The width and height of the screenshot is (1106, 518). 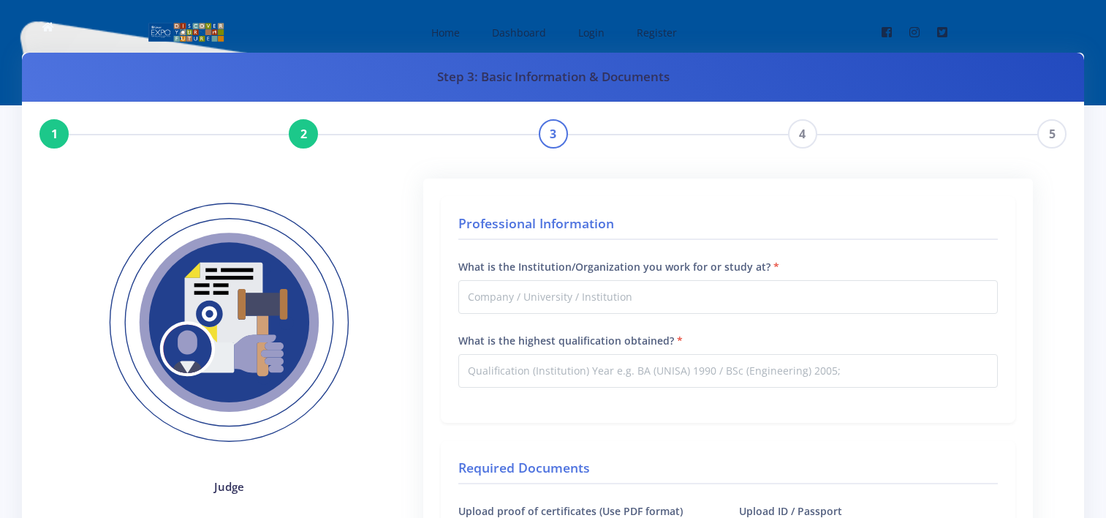 I want to click on div: 4, so click(x=803, y=134).